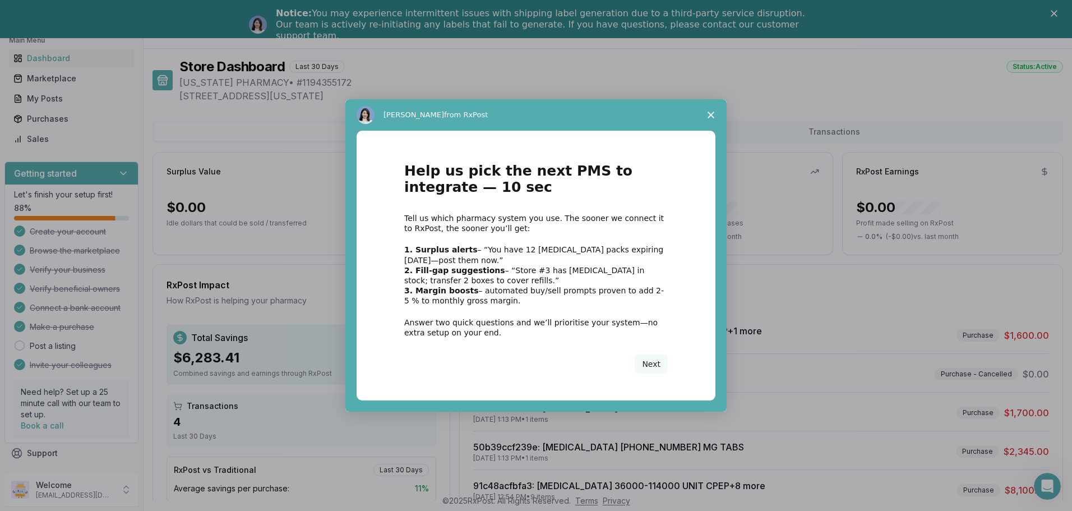 The image size is (1072, 511). Describe the element at coordinates (1057, 13) in the screenshot. I see `div: Close` at that location.